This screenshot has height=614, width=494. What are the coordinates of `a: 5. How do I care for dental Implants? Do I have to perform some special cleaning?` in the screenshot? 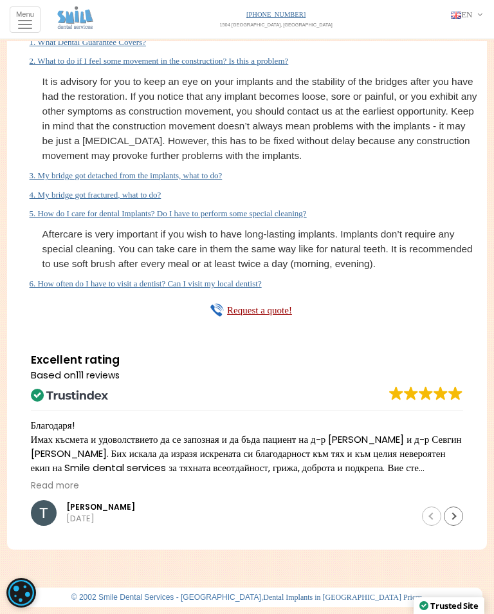 It's located at (168, 213).